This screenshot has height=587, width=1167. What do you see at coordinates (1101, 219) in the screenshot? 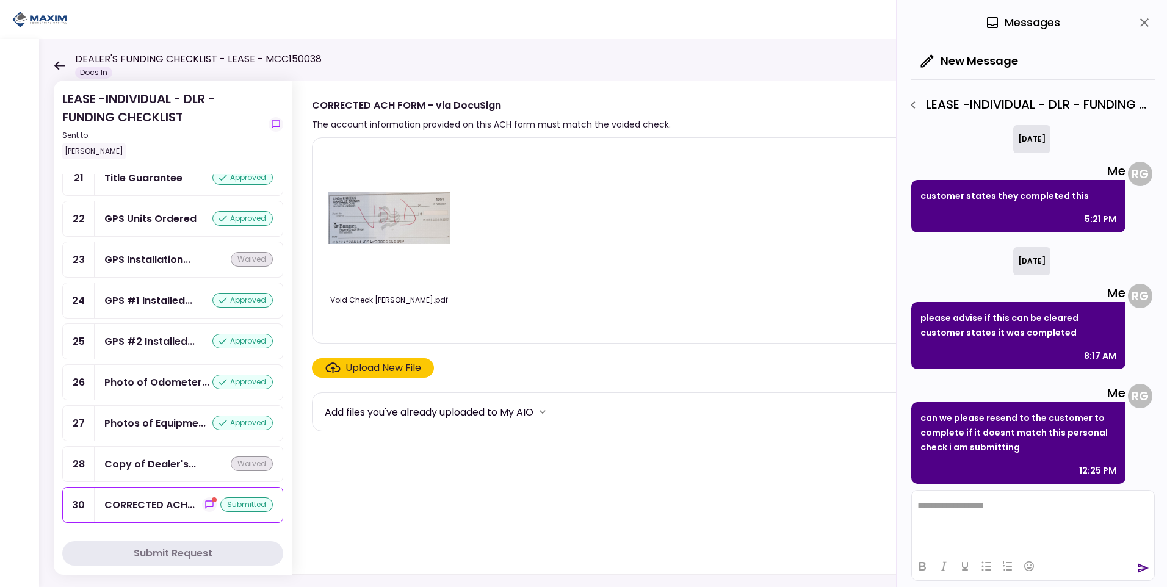
I see `div: 5:21 PM` at bounding box center [1101, 219].